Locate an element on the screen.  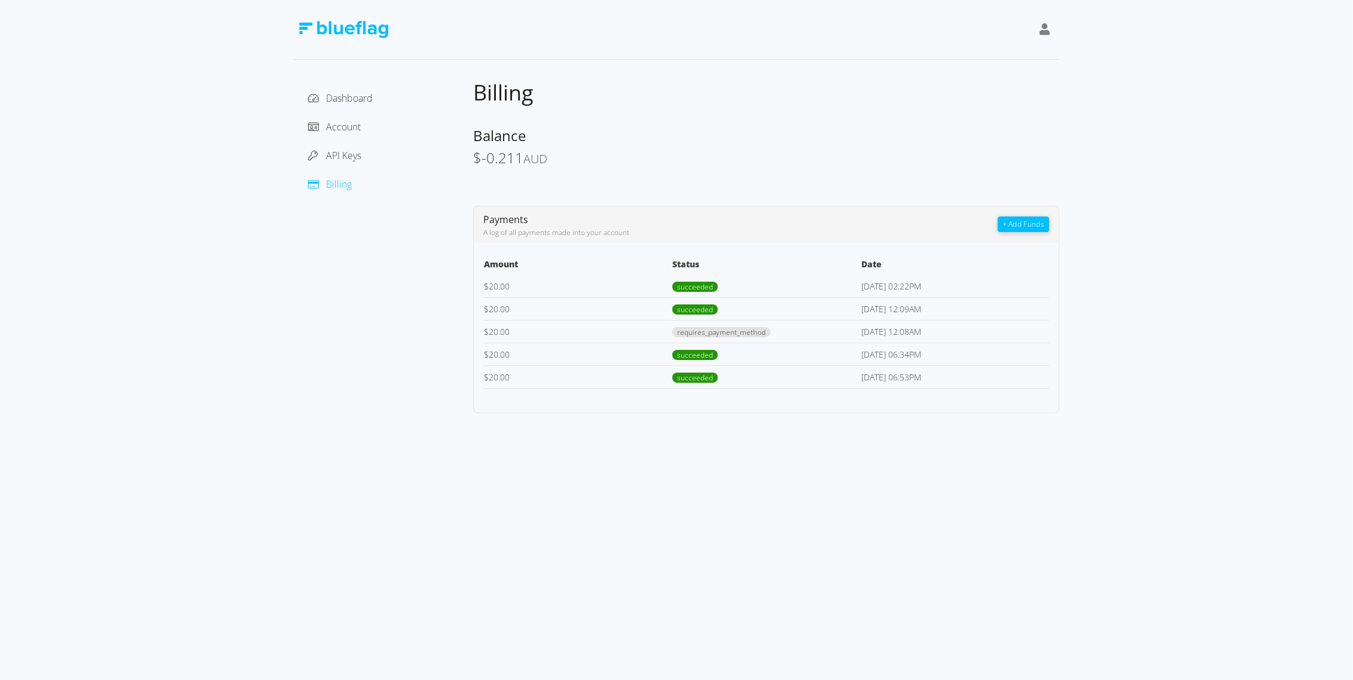
span: Balance is located at coordinates (499, 135).